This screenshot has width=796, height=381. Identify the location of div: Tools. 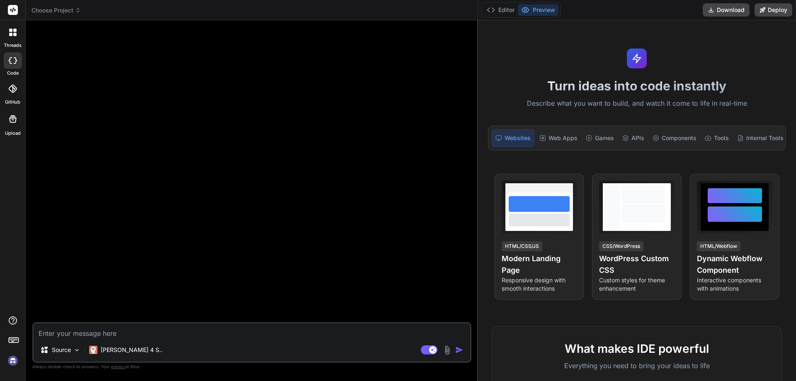
(717, 138).